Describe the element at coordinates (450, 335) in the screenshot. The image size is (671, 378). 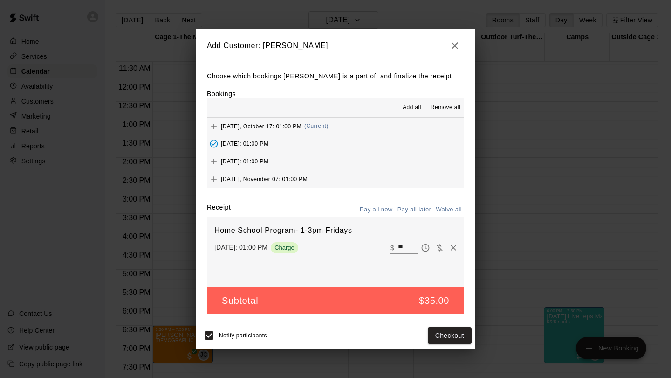
I see `button: Checkout` at that location.